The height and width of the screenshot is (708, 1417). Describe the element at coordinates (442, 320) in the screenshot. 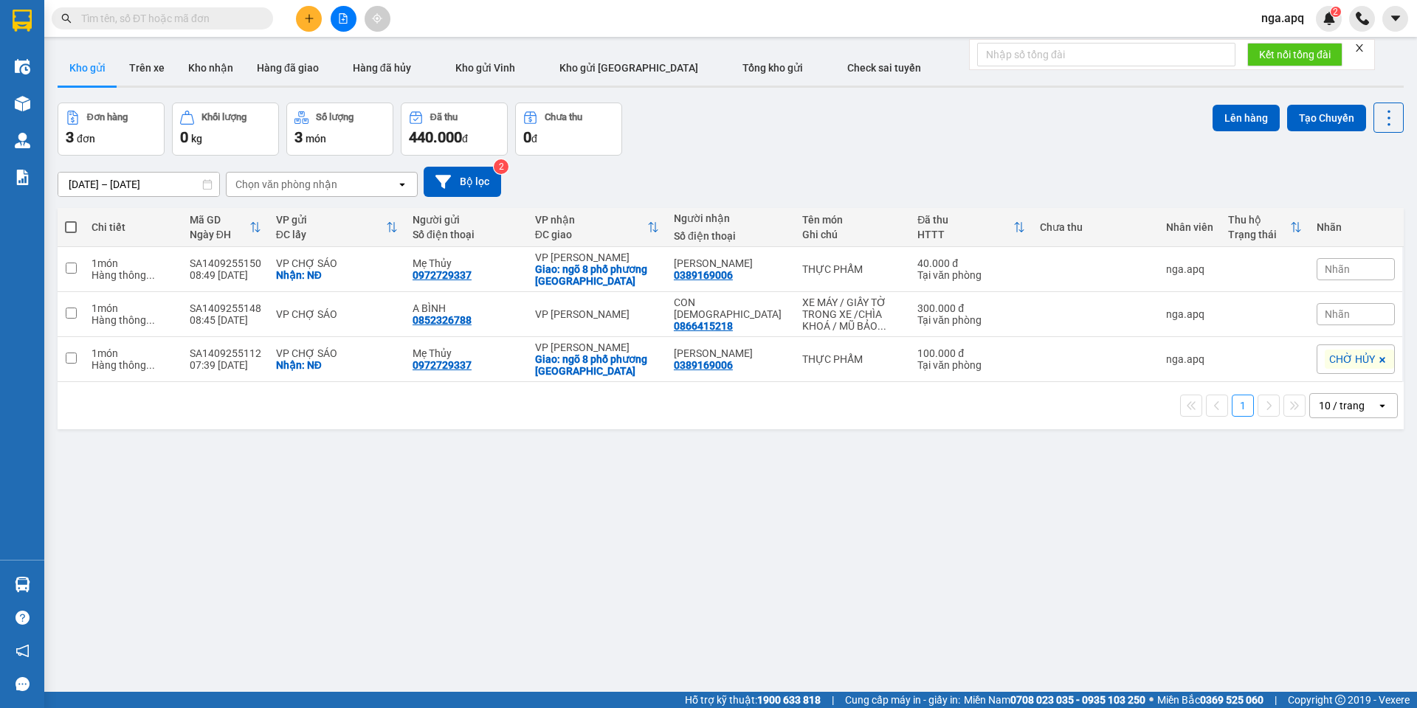

I see `div: 0852326788` at that location.